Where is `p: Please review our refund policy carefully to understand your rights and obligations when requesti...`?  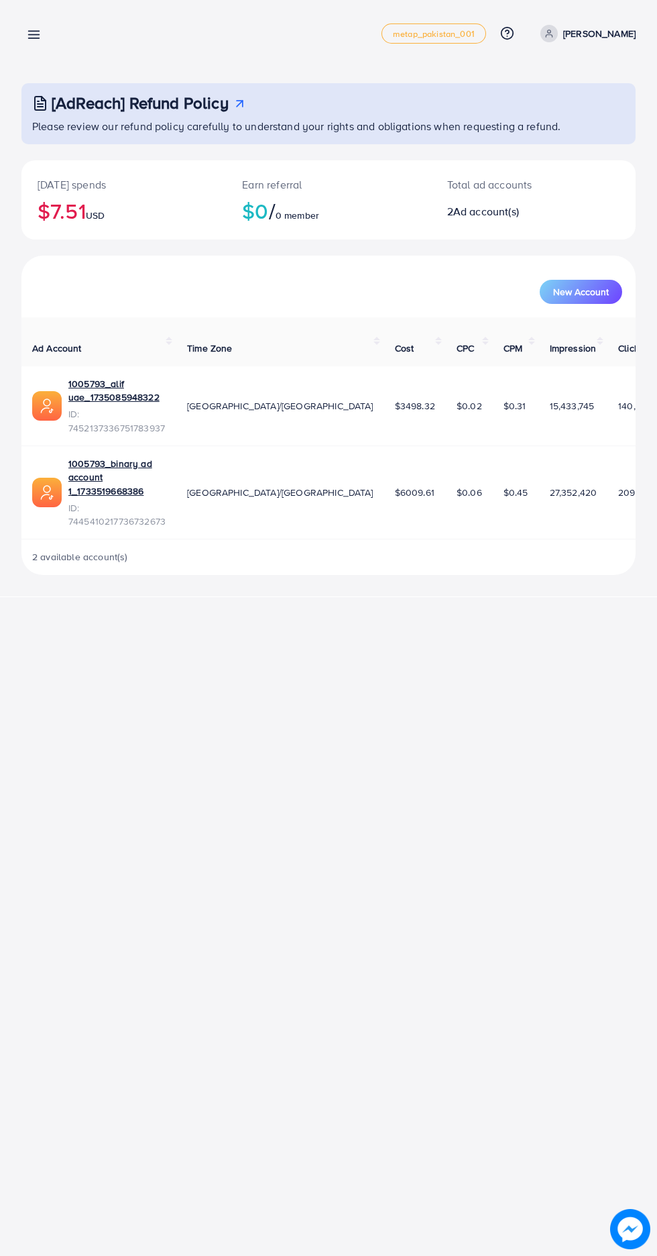
p: Please review our refund policy carefully to understand your rights and obligations when requesti... is located at coordinates (330, 126).